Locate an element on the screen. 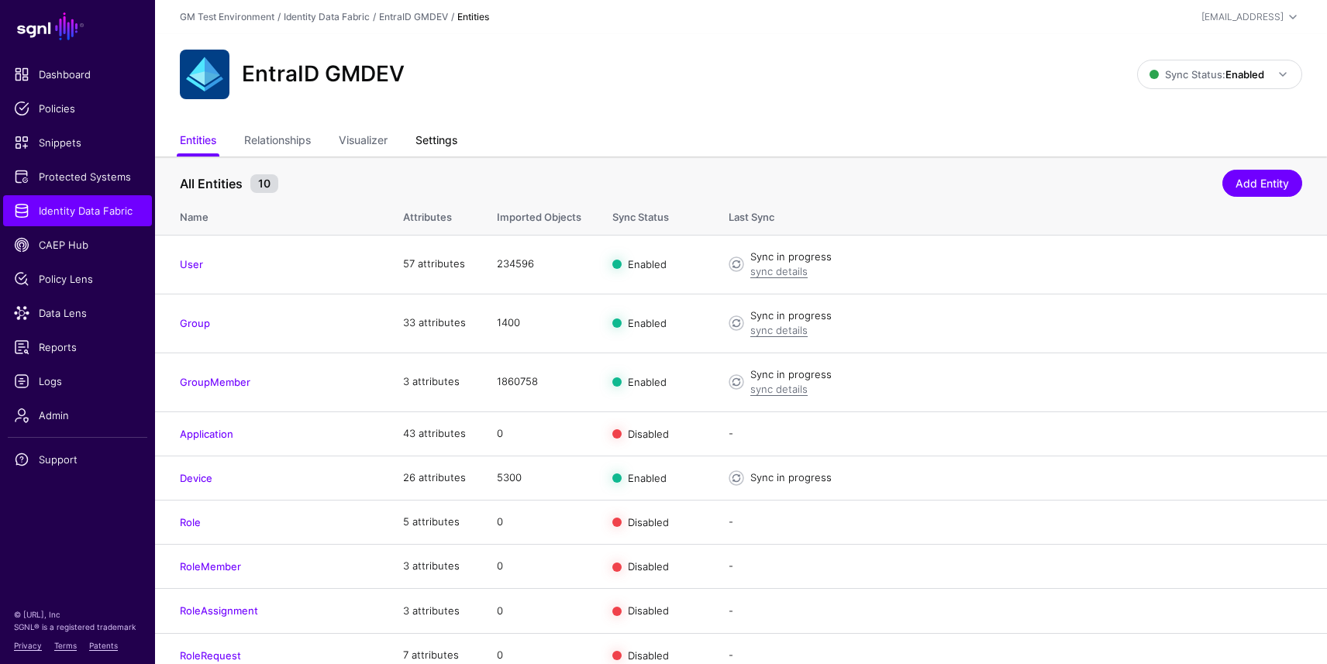  a: Entities is located at coordinates (198, 142).